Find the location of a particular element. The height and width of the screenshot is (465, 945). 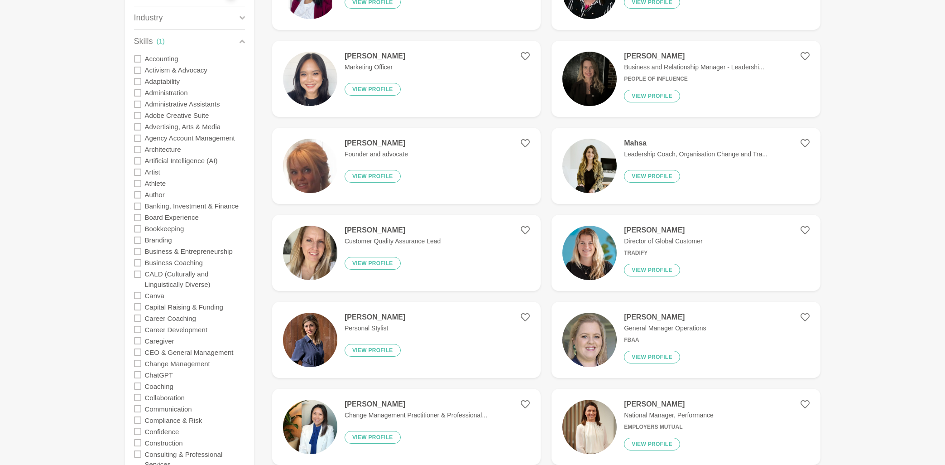

p: Leadership Coach, Organisation Change and Tra... is located at coordinates (696, 154).